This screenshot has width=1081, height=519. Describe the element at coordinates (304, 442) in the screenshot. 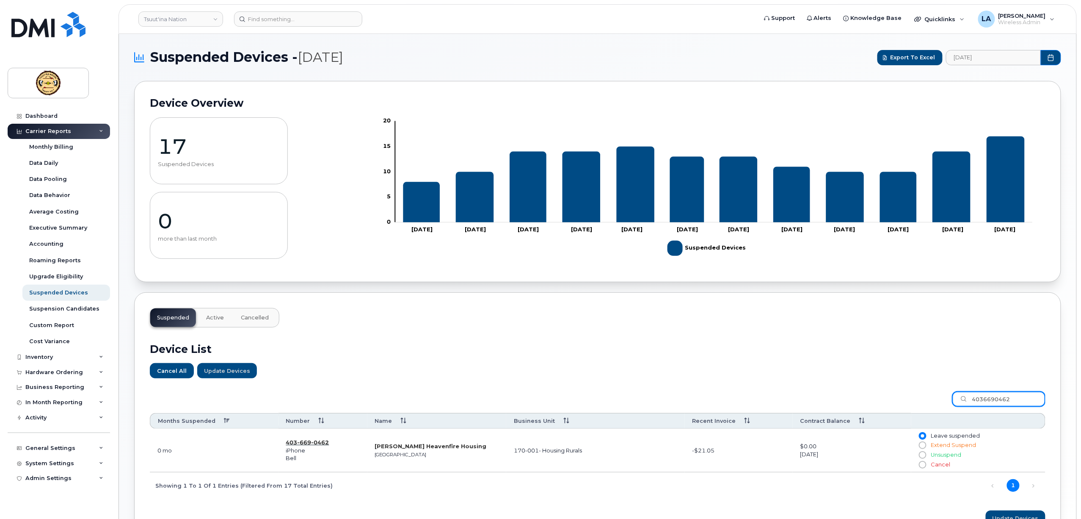

I see `span: 669` at that location.